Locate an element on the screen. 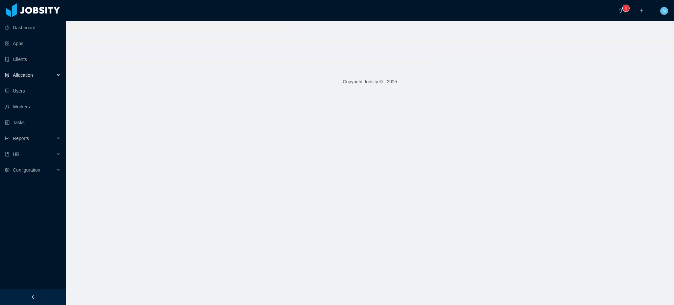 Image resolution: width=674 pixels, height=305 pixels. span: N is located at coordinates (664, 11).